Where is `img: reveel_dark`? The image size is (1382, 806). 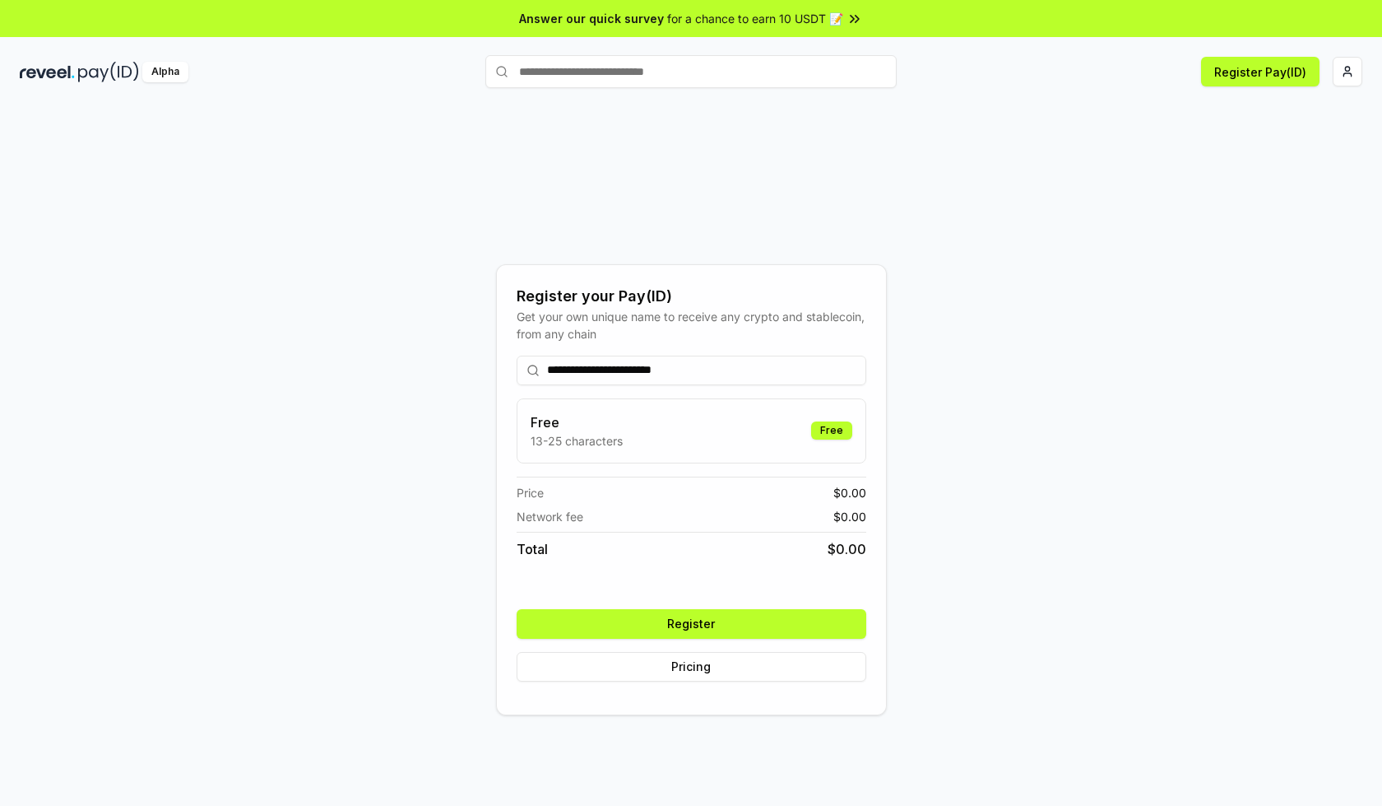
img: reveel_dark is located at coordinates (47, 72).